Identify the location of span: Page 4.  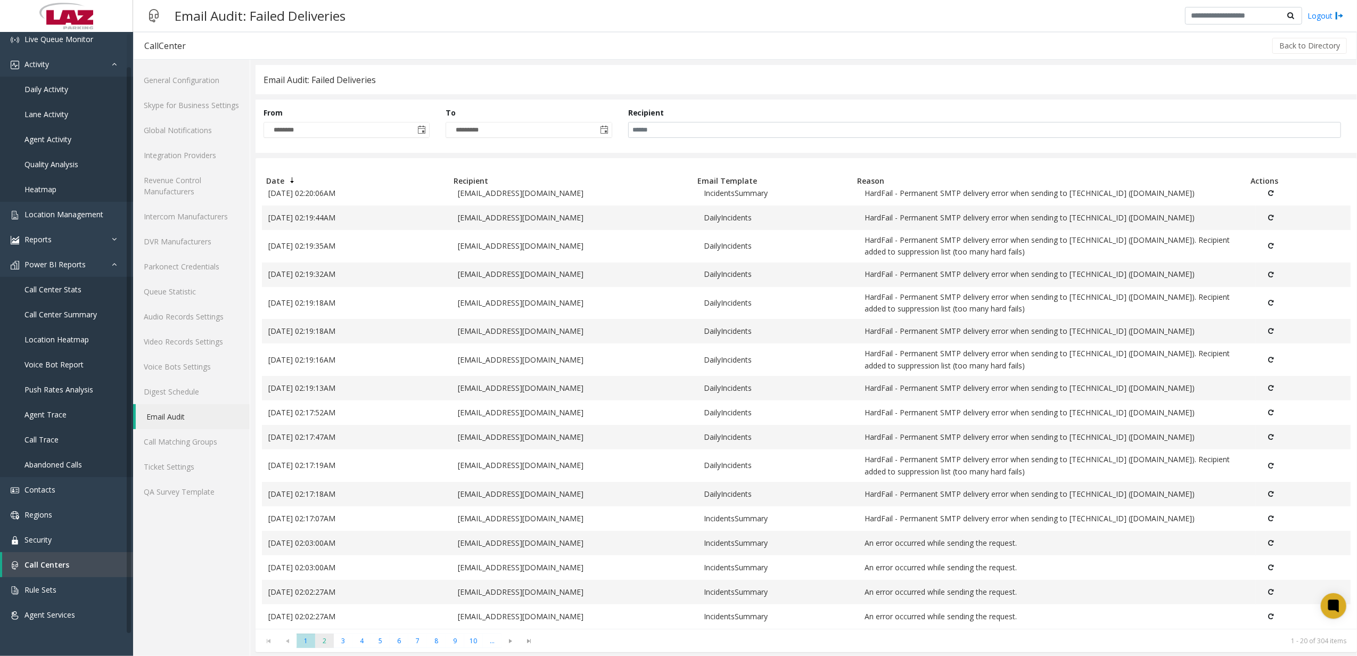
(361, 640).